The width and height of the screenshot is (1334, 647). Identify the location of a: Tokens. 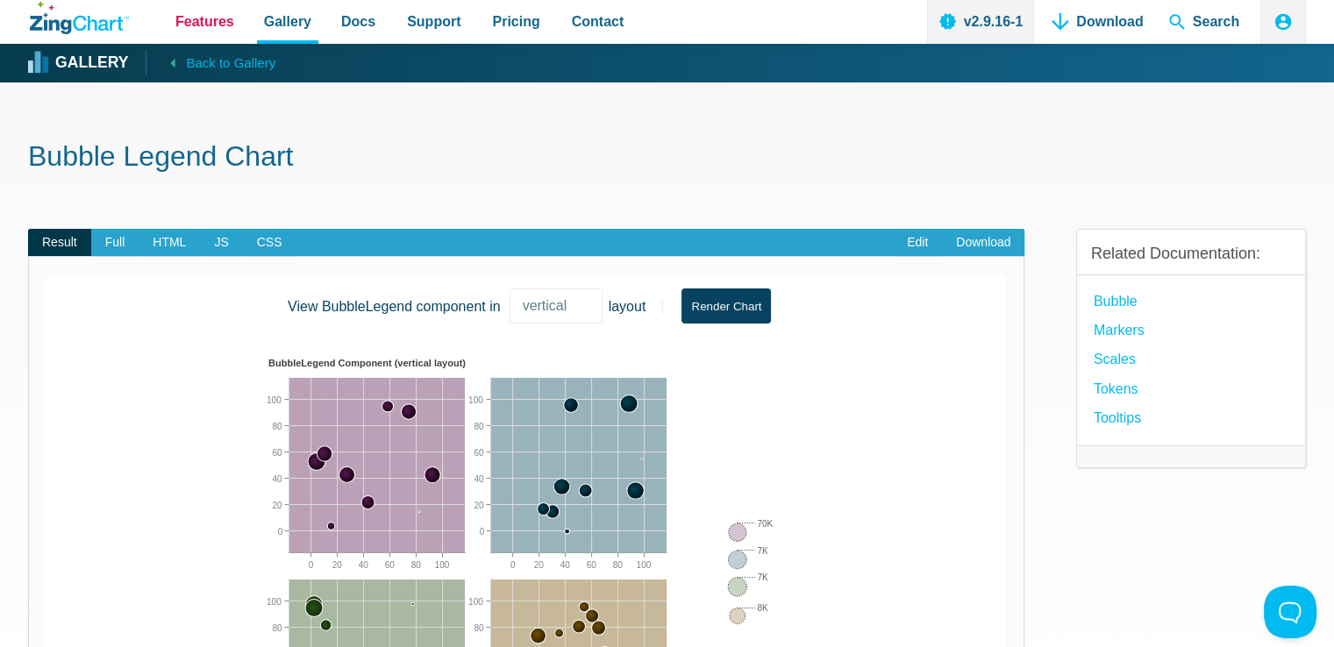
(1116, 389).